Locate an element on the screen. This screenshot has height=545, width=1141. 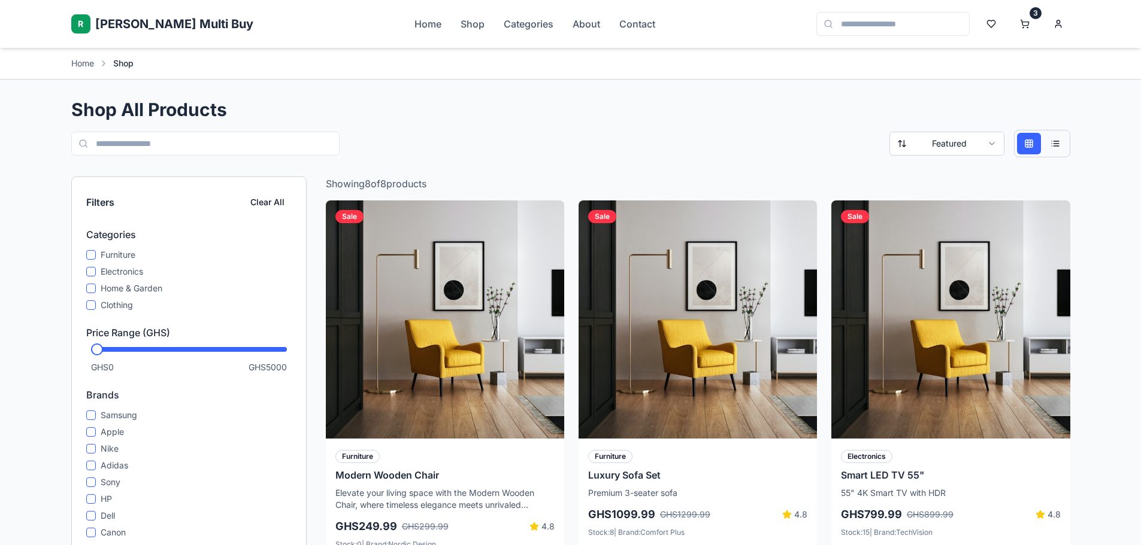
a: Categories is located at coordinates (528, 24).